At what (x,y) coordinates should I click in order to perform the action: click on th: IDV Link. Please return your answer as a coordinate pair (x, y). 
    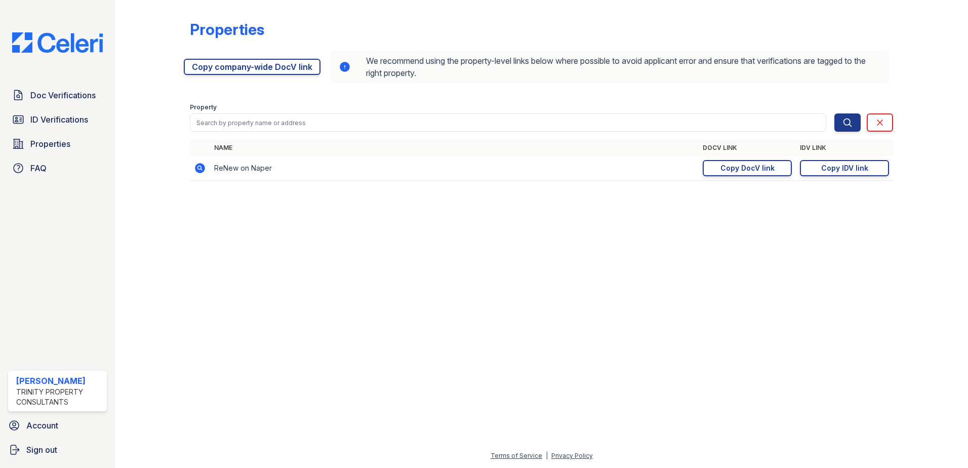
    Looking at the image, I should click on (845, 148).